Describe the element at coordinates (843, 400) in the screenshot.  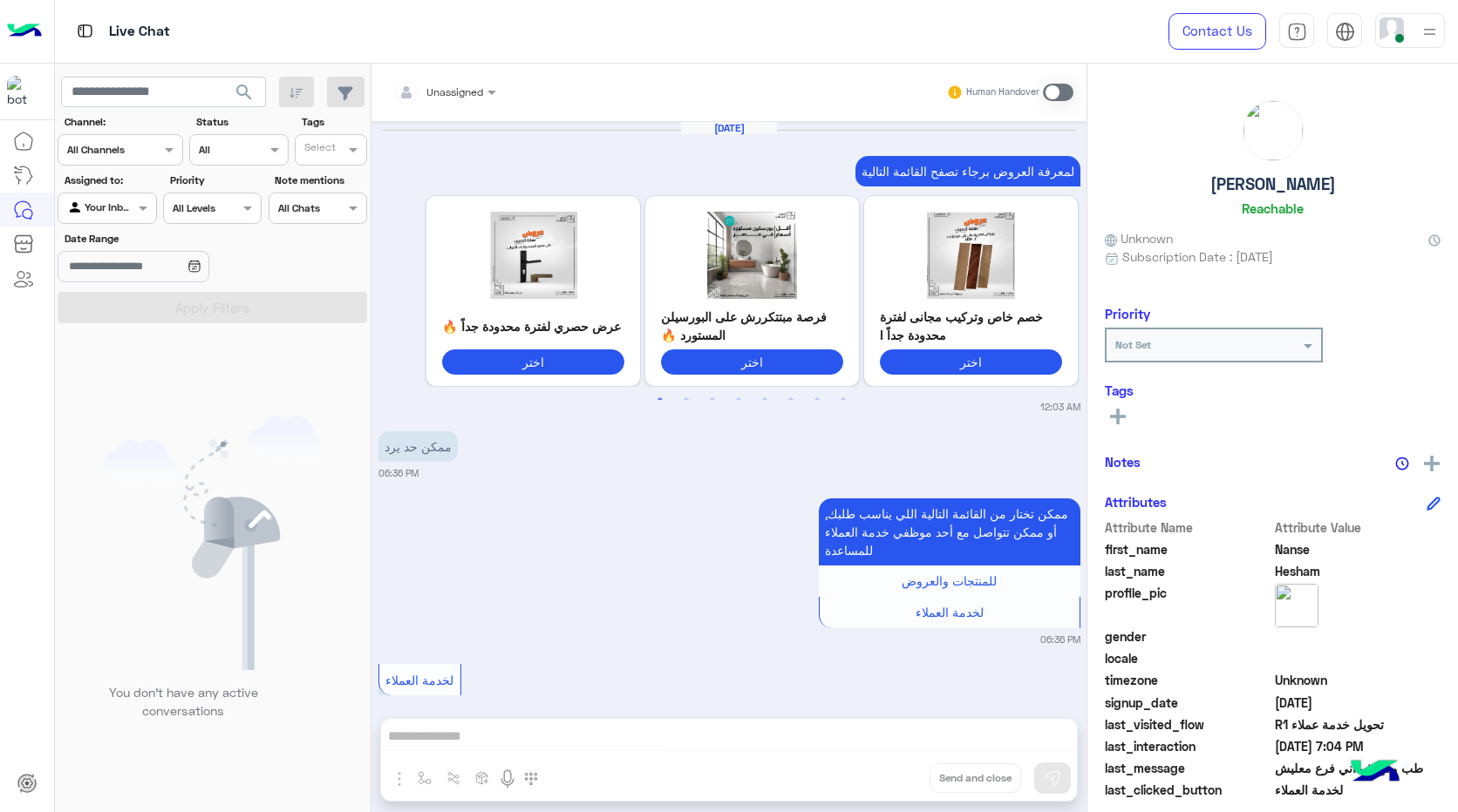
I see `button: 8 of 4` at that location.